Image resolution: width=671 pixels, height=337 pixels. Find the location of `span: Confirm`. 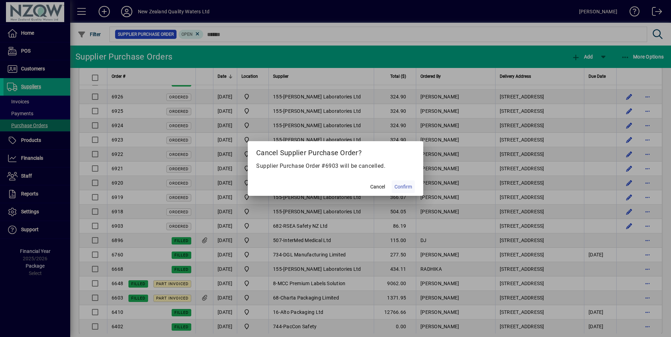

span: Confirm is located at coordinates (403, 187).